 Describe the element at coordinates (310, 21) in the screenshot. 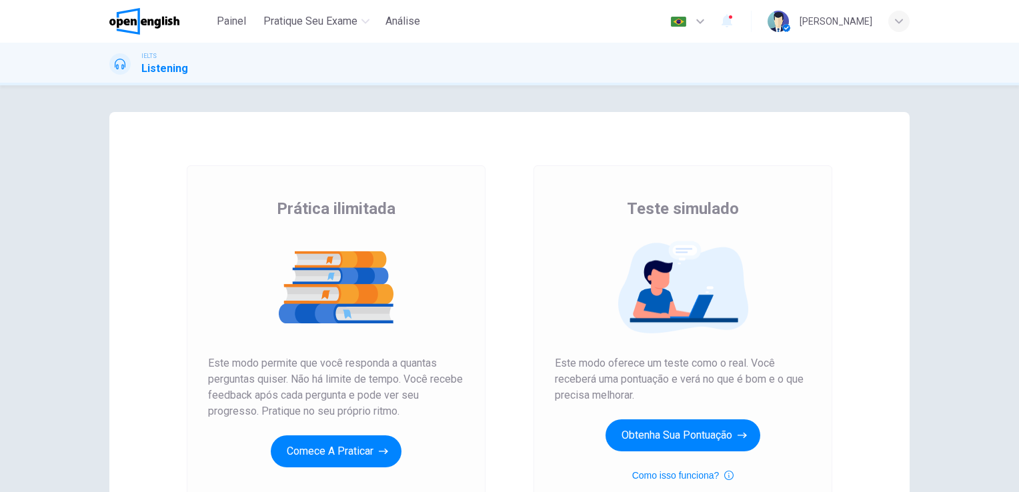

I see `span: Pratique seu exame` at that location.